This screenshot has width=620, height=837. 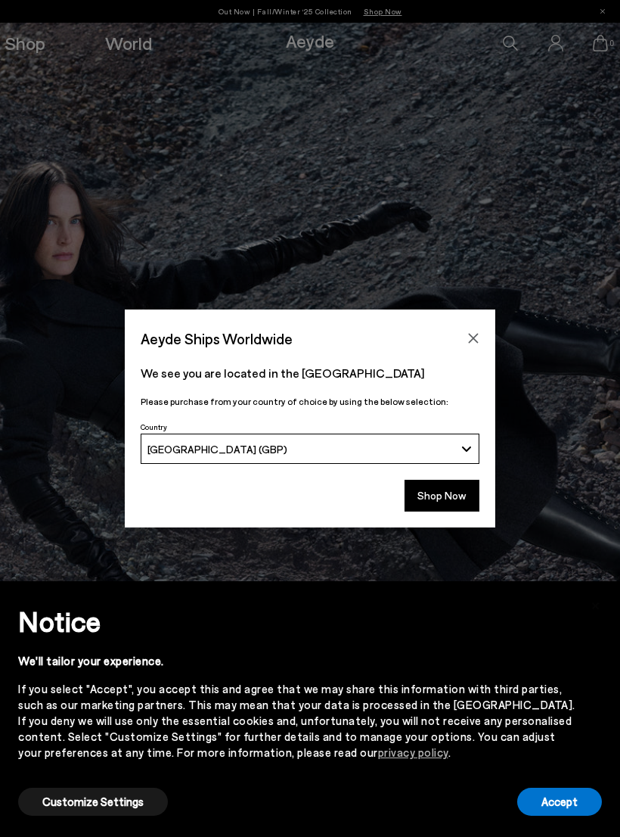 What do you see at coordinates (298, 660) in the screenshot?
I see `div: We'll tailor your experience.` at bounding box center [298, 660].